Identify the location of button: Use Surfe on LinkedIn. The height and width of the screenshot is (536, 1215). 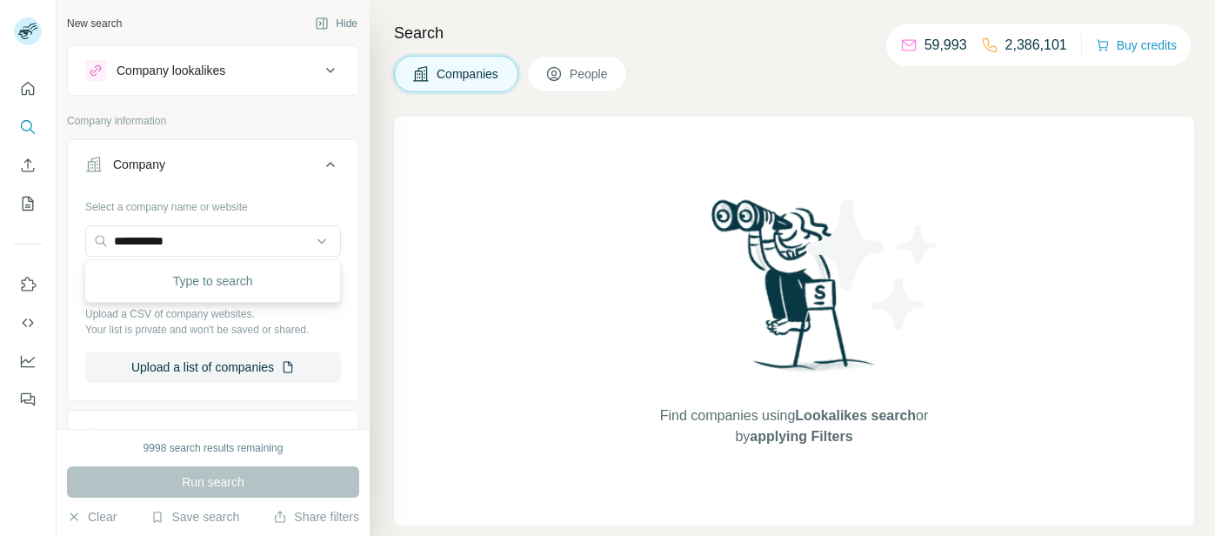
(28, 284).